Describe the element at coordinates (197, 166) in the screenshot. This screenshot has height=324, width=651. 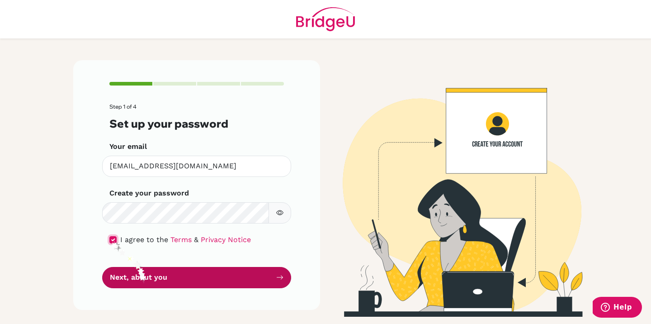
I see `input: Insert your email*` at that location.